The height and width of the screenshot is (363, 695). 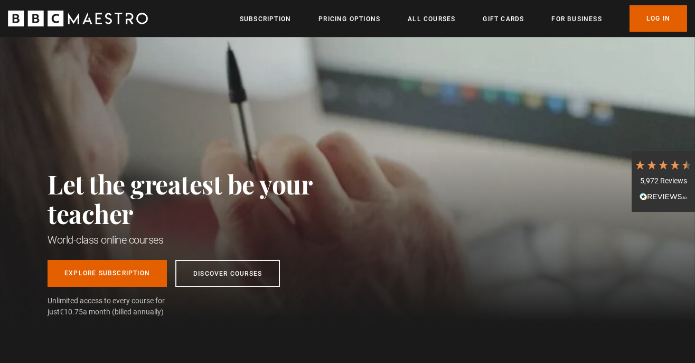 What do you see at coordinates (71, 312) in the screenshot?
I see `span: €10.75` at bounding box center [71, 312].